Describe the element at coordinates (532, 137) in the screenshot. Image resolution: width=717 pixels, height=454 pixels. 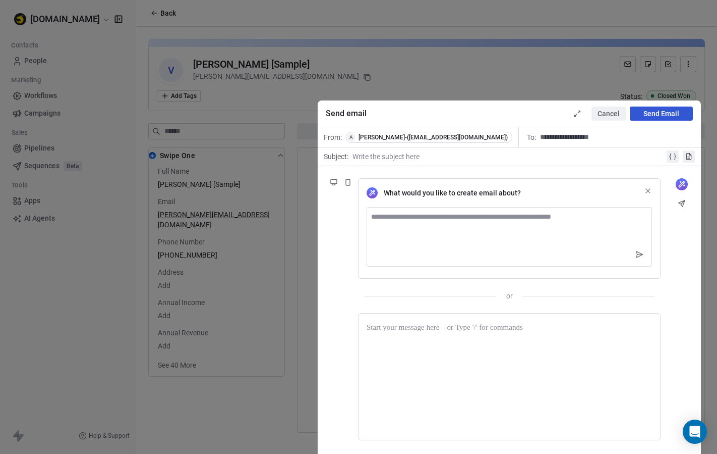
I see `span: To:` at that location.